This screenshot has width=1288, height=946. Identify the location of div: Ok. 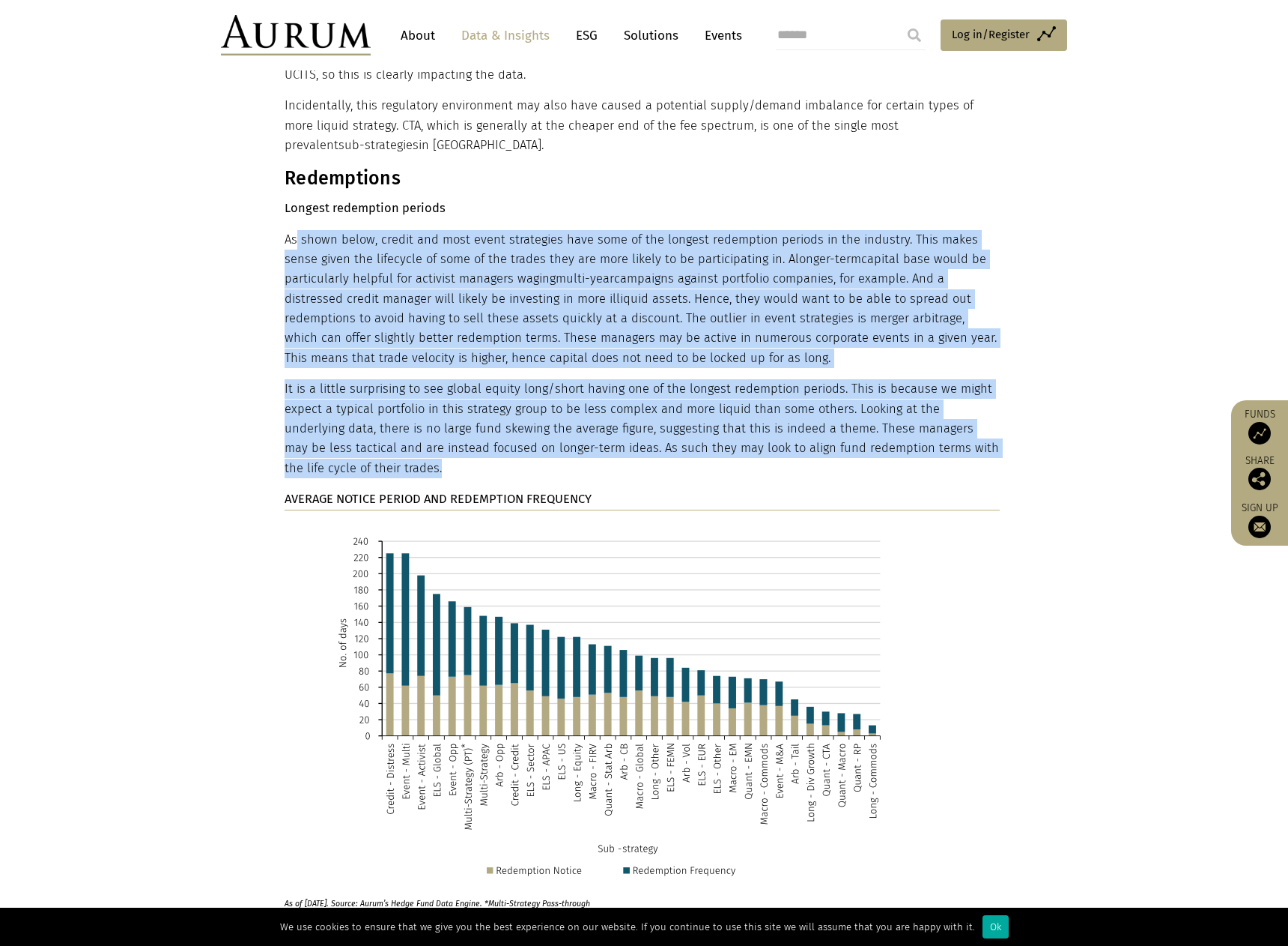
(996, 926).